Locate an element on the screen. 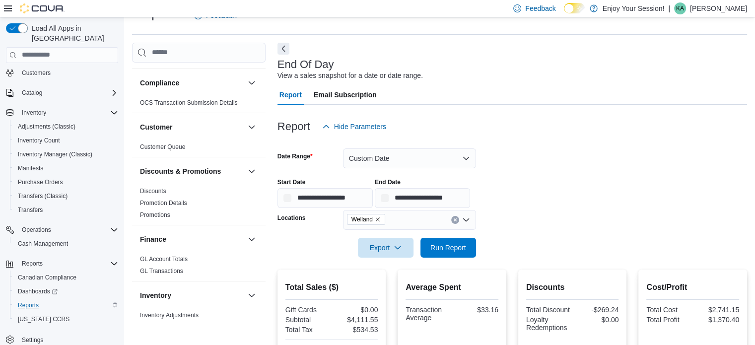  input: Dark Mode is located at coordinates (574, 8).